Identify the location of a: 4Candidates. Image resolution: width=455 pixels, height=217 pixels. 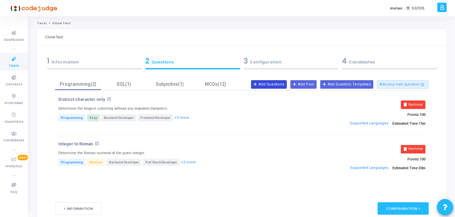
(389, 63).